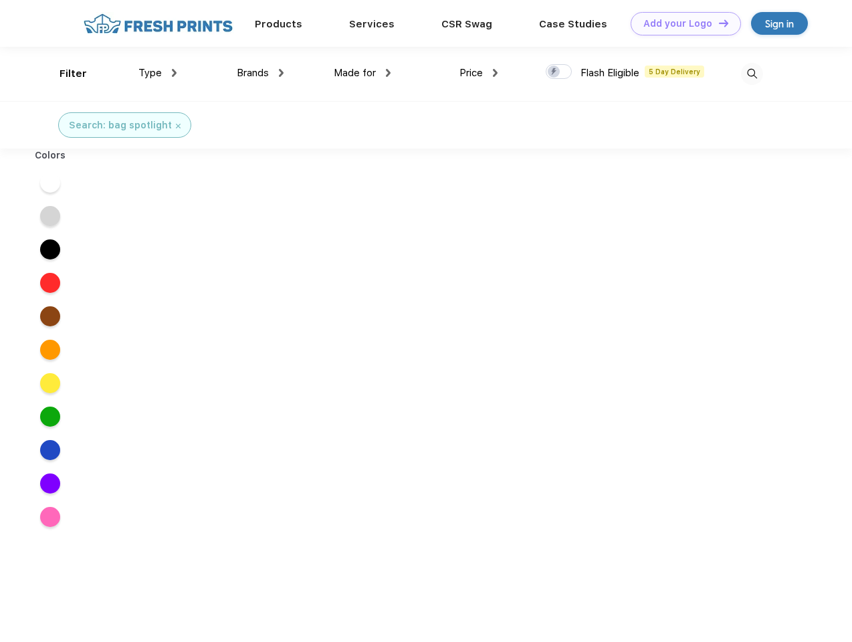  Describe the element at coordinates (355, 73) in the screenshot. I see `span: Made for` at that location.